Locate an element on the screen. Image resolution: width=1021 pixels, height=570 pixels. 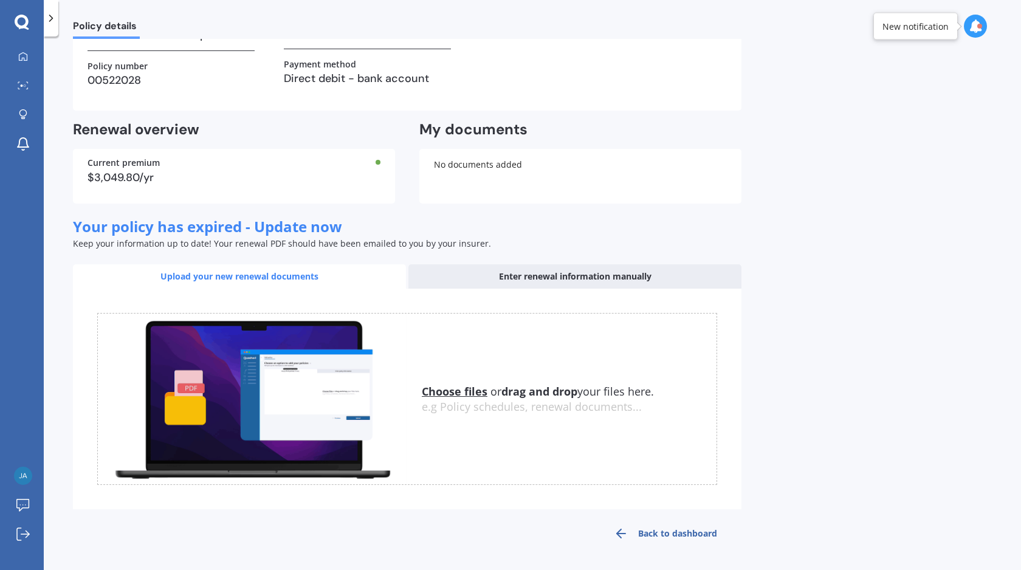
span: Your policy has expired - Update now is located at coordinates (207, 226).